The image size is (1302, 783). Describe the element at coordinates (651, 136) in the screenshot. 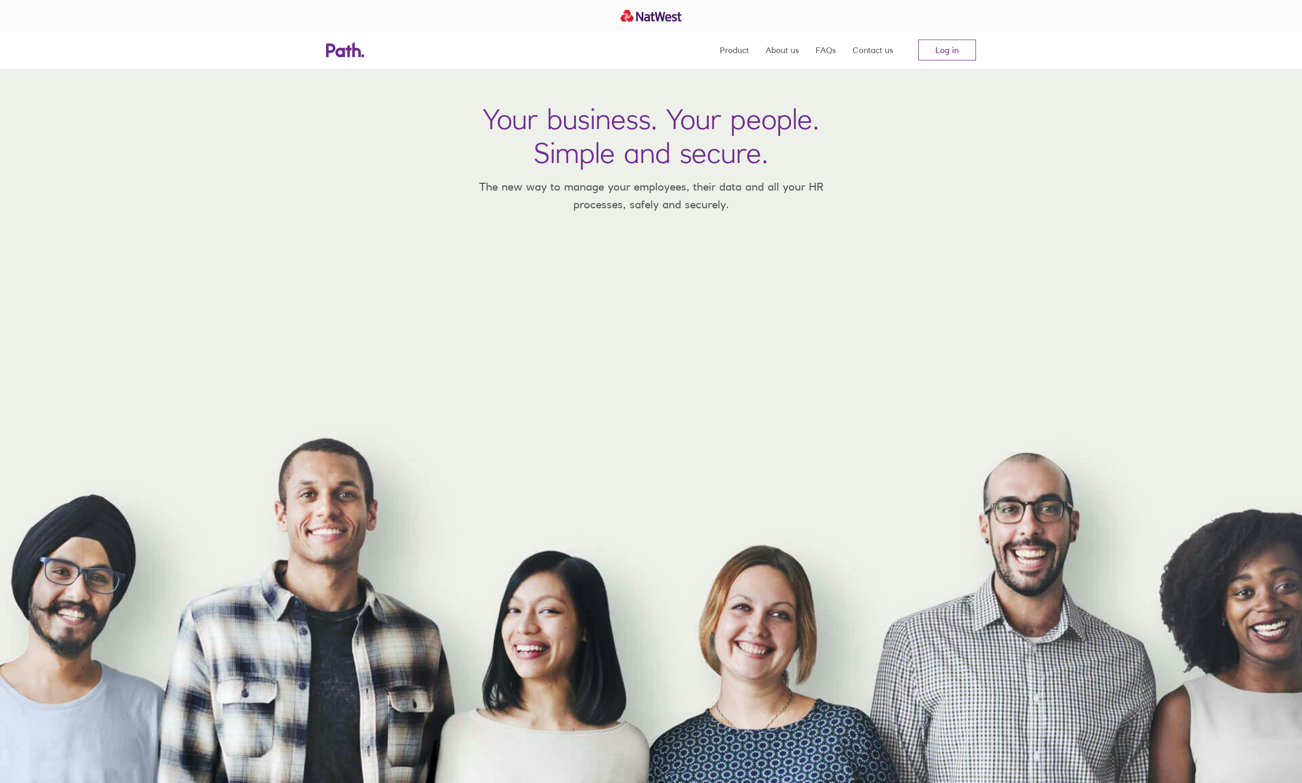

I see `h1: Your business. Your people. Simple and secure.` at that location.